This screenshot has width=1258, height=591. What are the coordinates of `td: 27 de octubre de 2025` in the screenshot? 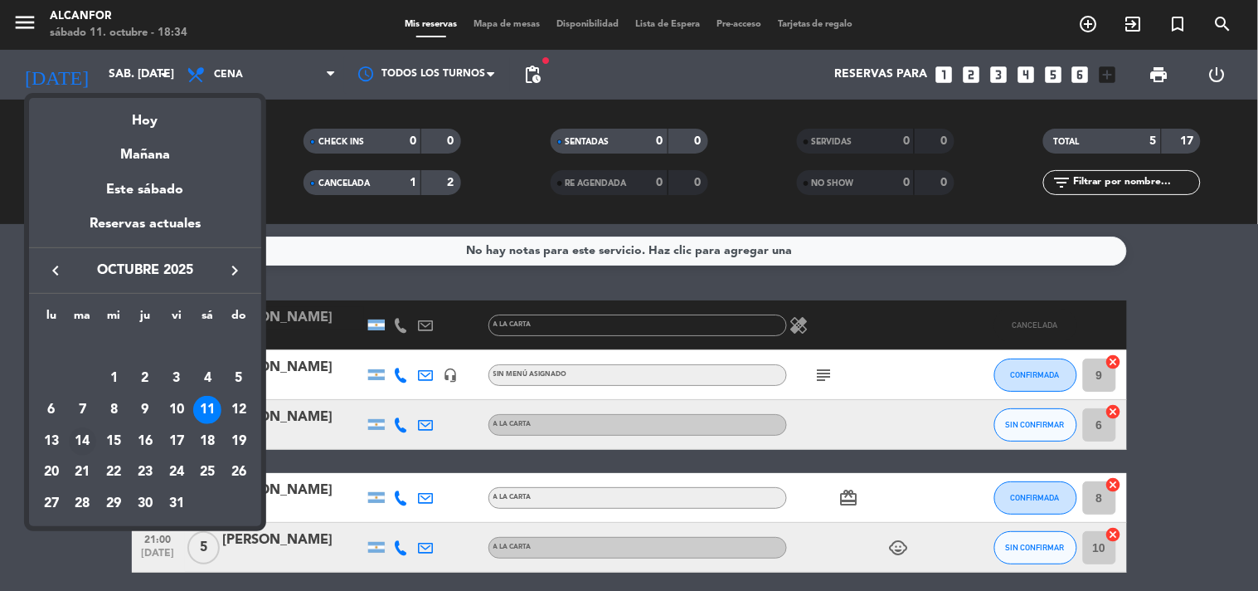 It's located at (51, 504).